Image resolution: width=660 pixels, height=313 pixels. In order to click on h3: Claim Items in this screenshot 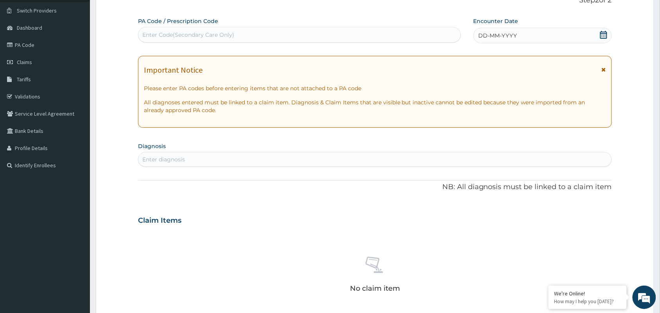, I will do `click(159, 221)`.